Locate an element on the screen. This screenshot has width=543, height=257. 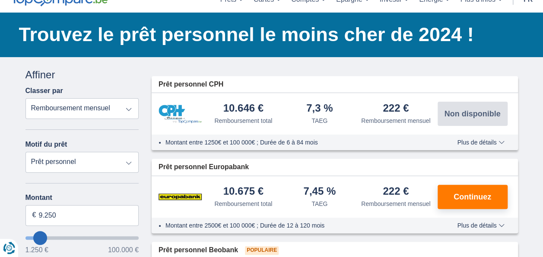
span: Prêt personnel Europabank is located at coordinates (203, 167).